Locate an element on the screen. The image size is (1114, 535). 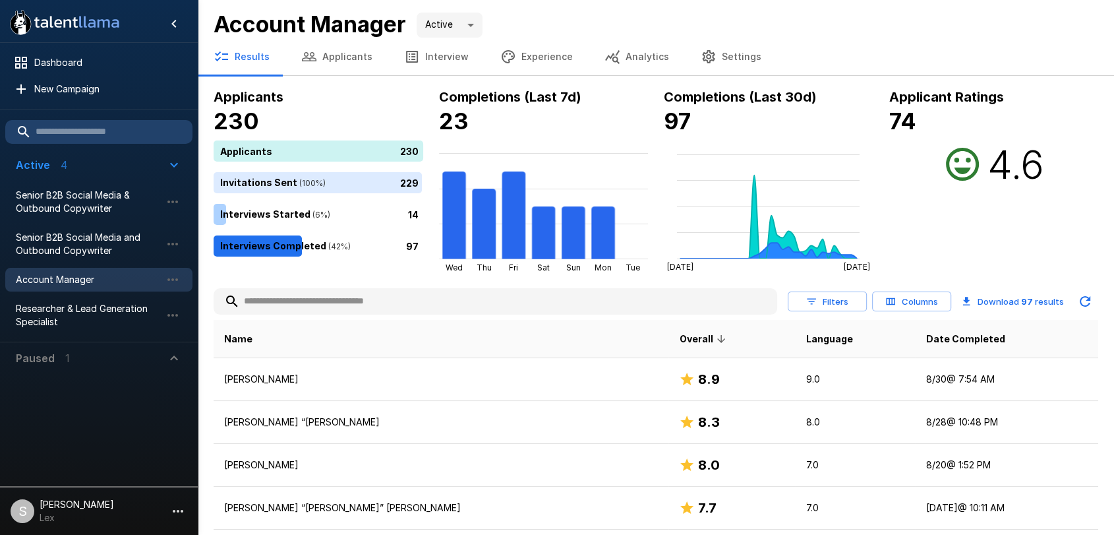
tspan: Mon is located at coordinates (603, 267).